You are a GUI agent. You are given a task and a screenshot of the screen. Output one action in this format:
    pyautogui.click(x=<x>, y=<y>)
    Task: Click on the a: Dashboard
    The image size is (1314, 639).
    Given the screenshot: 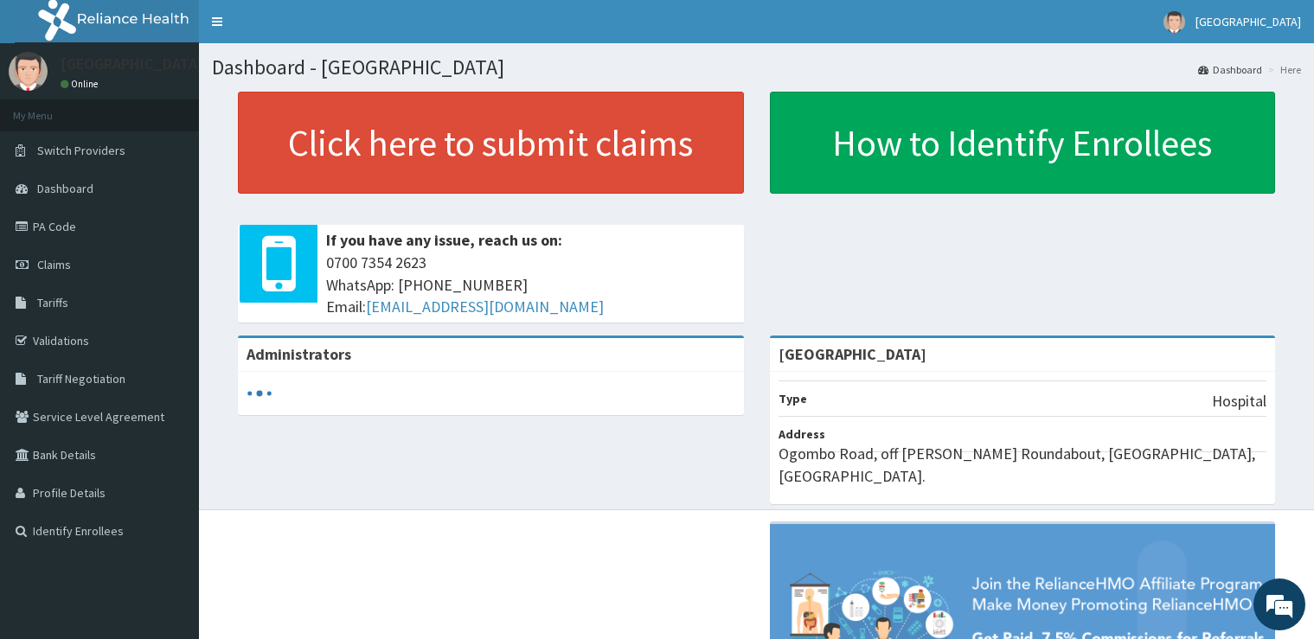 What is the action you would take?
    pyautogui.click(x=1230, y=69)
    